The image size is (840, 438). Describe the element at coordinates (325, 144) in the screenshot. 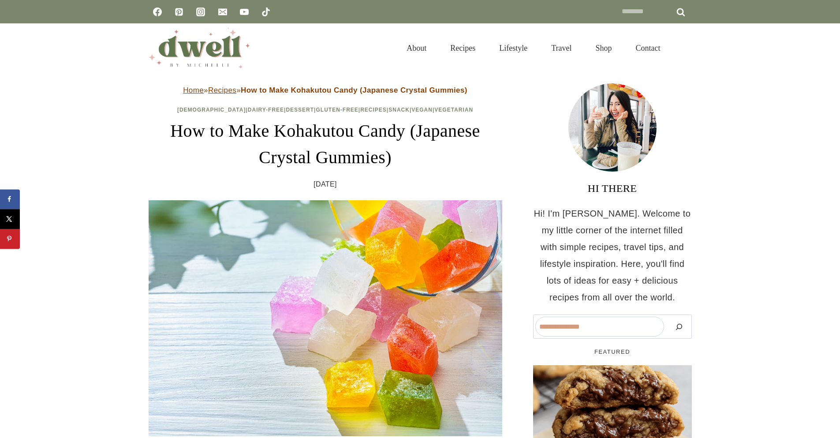

I see `h1: How to Make Kohakutou Candy (Japanese Crystal Gummies)` at that location.